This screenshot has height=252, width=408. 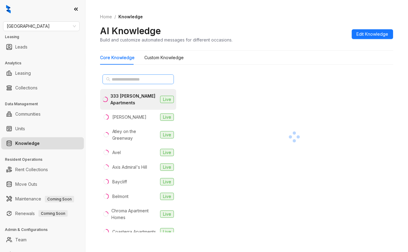 What do you see at coordinates (21, 240) in the screenshot?
I see `a: Team` at bounding box center [21, 240].